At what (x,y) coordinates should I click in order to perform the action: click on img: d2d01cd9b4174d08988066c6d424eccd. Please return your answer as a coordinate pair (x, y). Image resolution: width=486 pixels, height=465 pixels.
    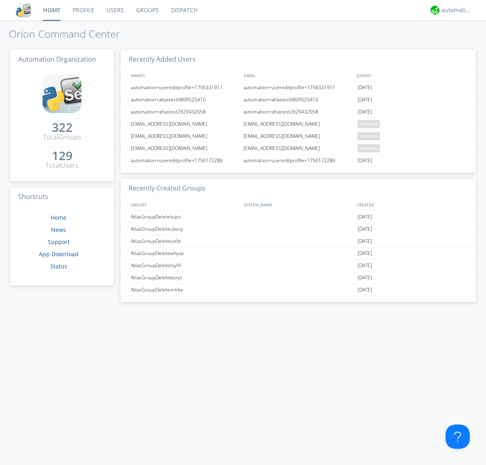
    Looking at the image, I should click on (435, 10).